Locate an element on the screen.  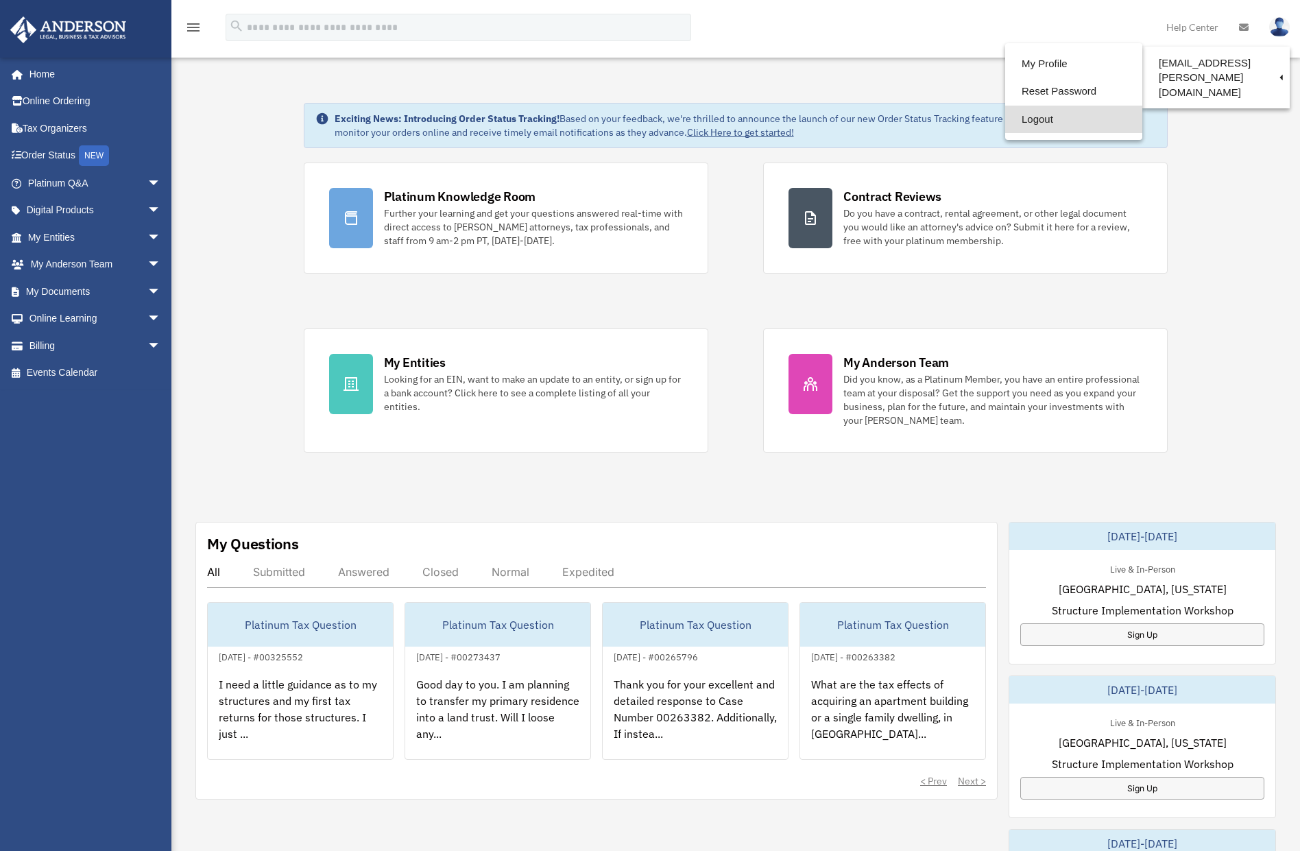
div: My Entities is located at coordinates (415, 362).